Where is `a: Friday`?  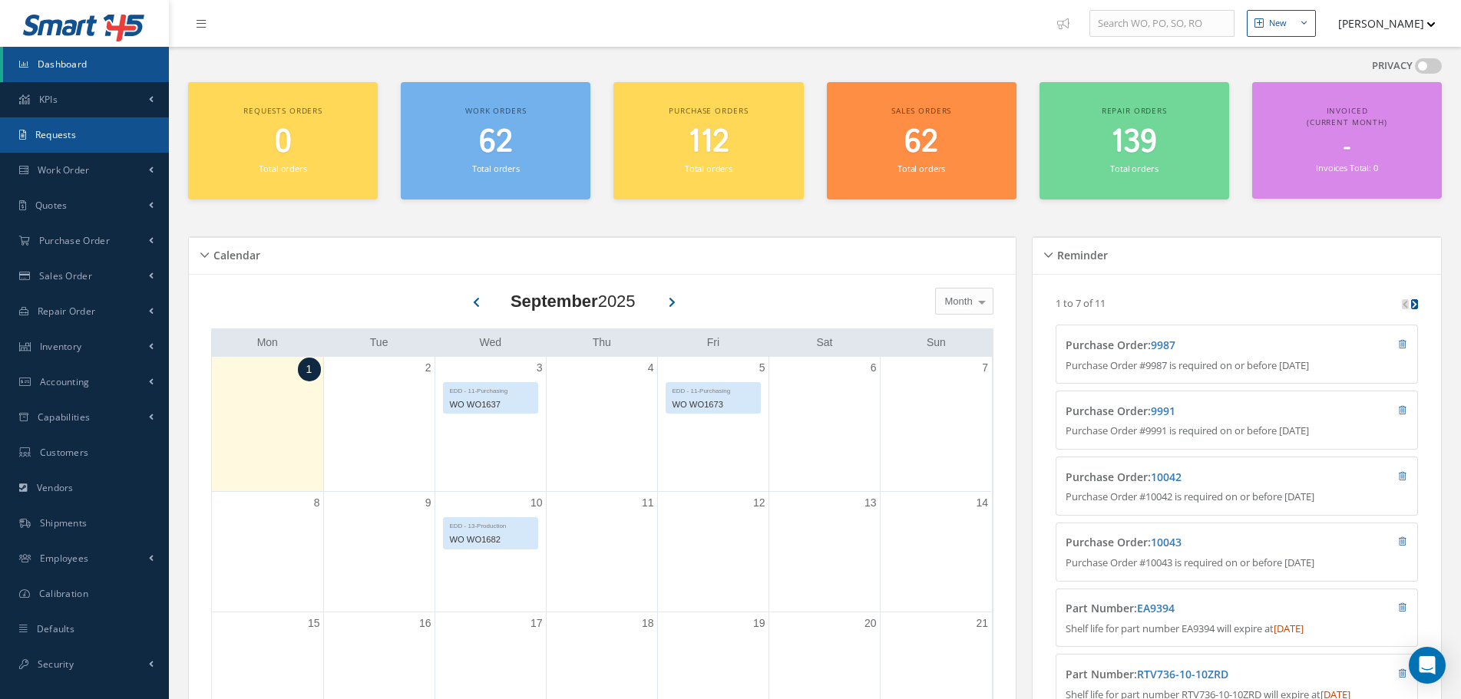
a: Friday is located at coordinates (713, 342).